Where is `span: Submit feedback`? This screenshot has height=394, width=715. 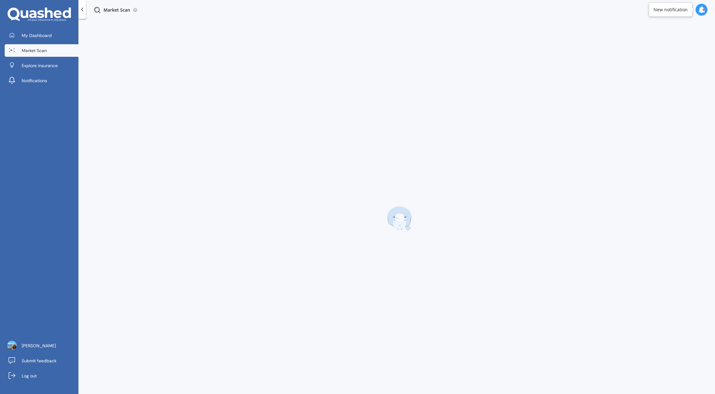 span: Submit feedback is located at coordinates (39, 361).